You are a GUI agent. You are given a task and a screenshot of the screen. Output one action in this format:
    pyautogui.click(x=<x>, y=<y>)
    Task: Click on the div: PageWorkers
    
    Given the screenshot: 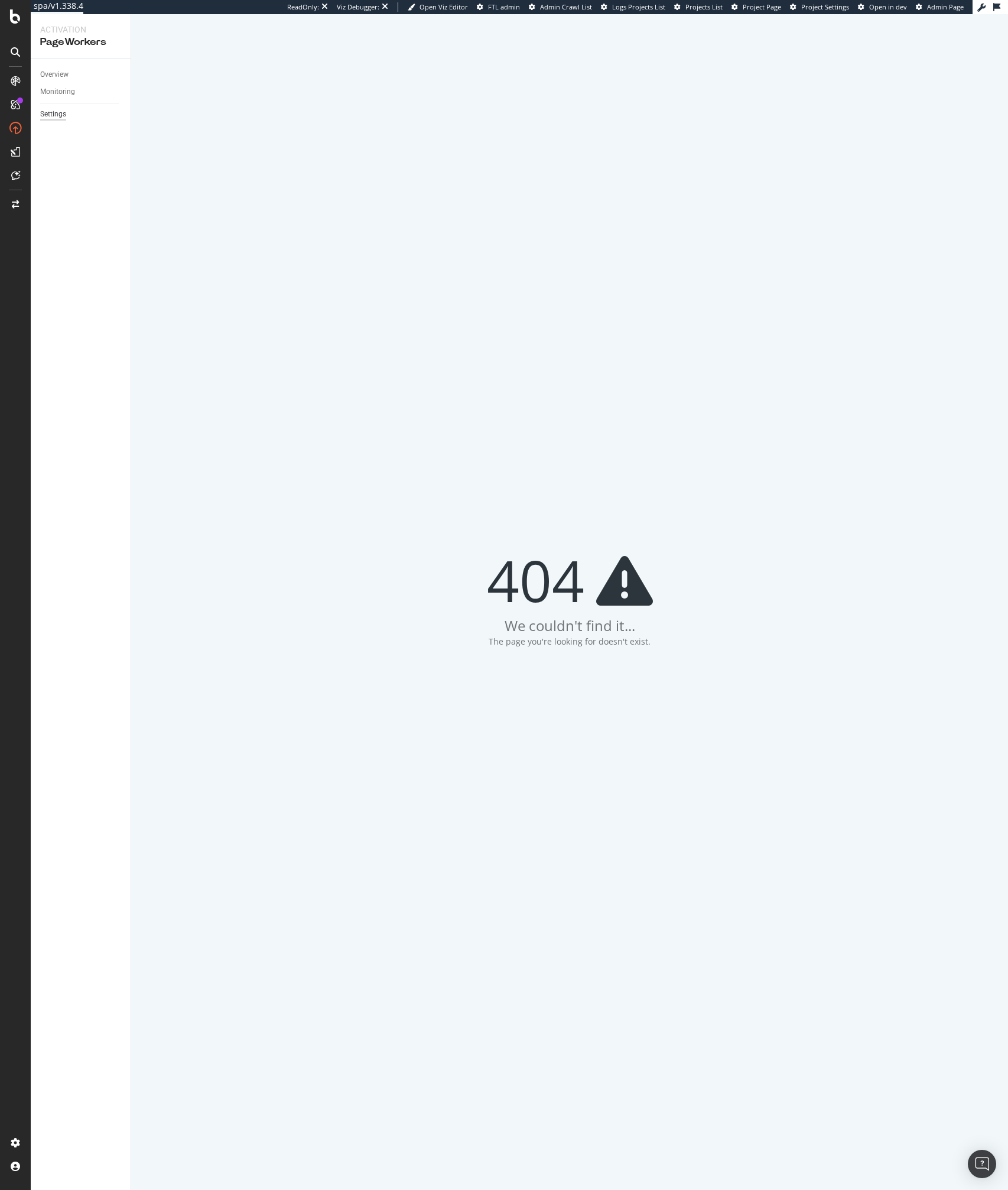 What is the action you would take?
    pyautogui.click(x=81, y=42)
    